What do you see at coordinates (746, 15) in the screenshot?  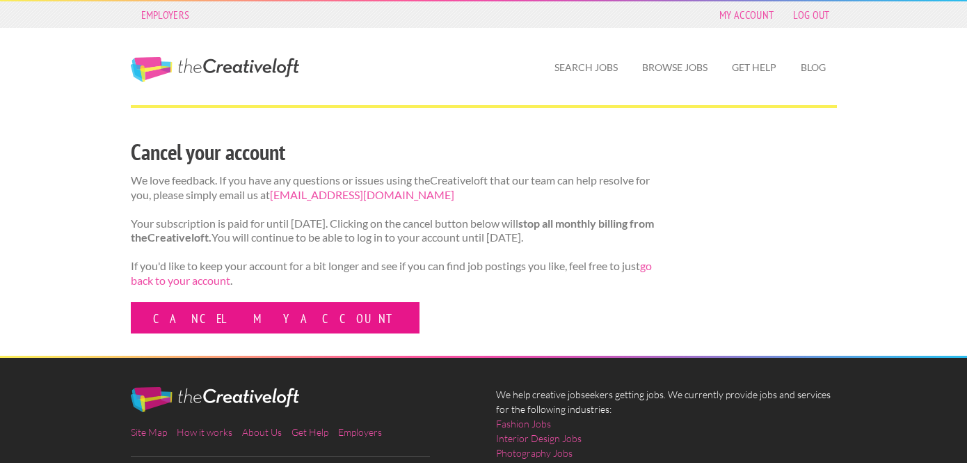 I see `a: My Account` at bounding box center [746, 15].